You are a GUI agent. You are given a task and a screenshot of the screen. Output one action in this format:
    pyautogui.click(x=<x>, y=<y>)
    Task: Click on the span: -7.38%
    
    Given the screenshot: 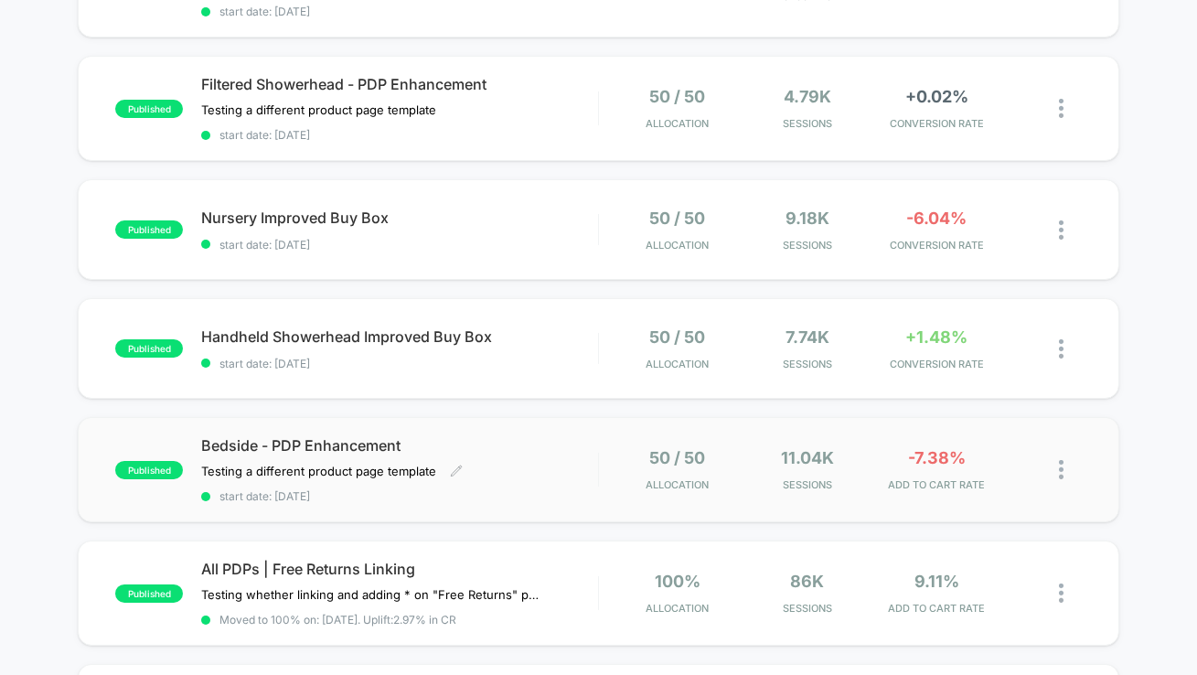 What is the action you would take?
    pyautogui.click(x=937, y=457)
    